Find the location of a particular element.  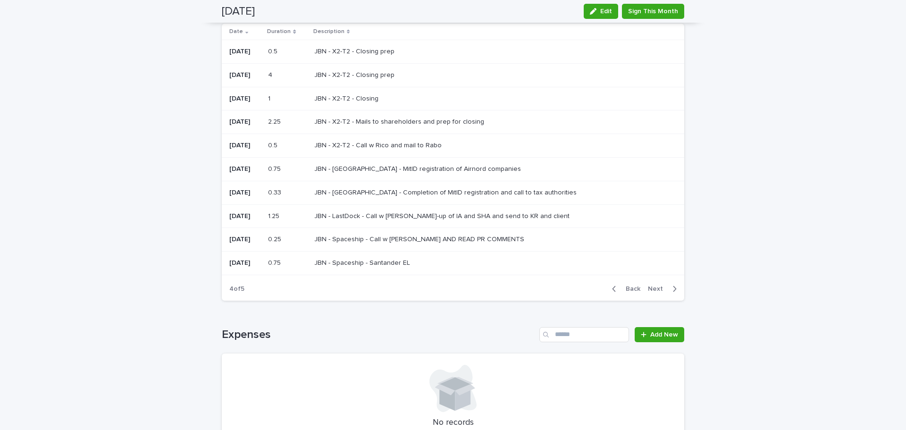

p: 1.25 is located at coordinates (274, 215).